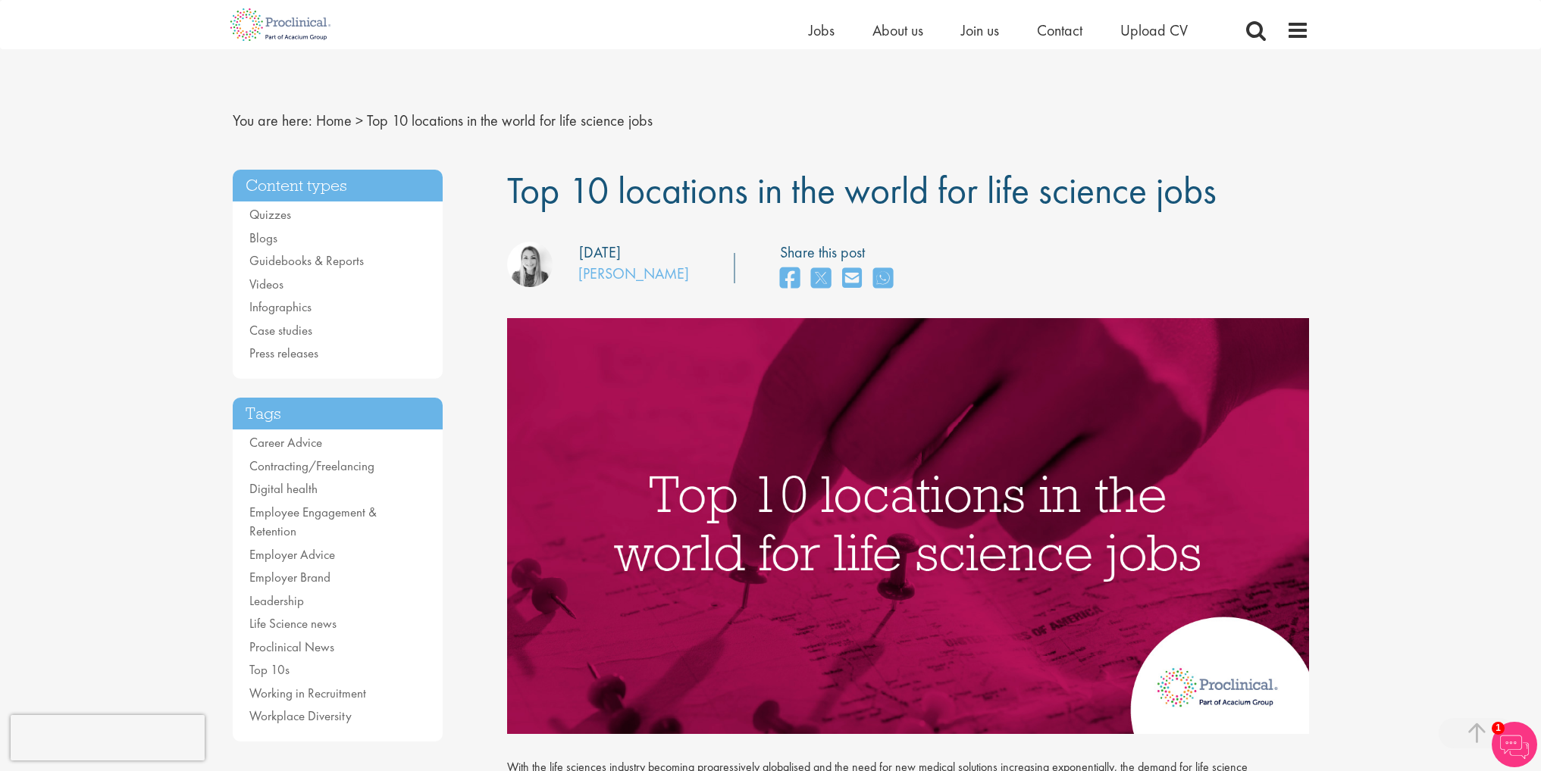 This screenshot has width=1541, height=771. I want to click on a: Guidebooks & Reports, so click(306, 261).